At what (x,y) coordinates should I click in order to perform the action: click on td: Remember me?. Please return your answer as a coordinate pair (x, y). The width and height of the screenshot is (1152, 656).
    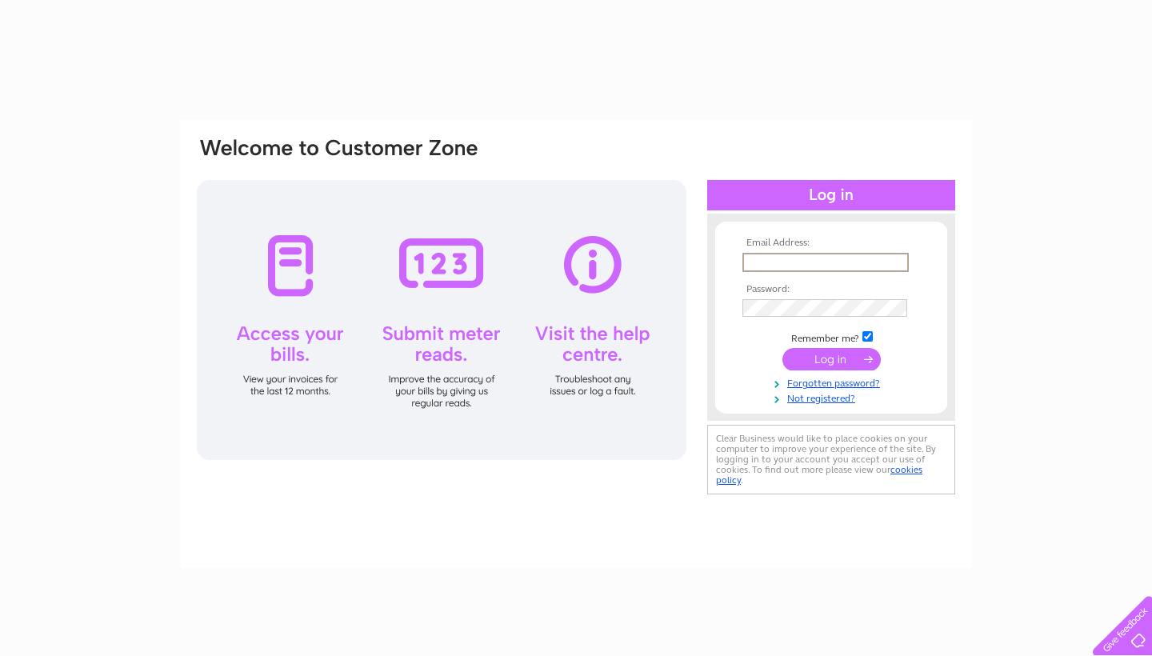
    Looking at the image, I should click on (832, 337).